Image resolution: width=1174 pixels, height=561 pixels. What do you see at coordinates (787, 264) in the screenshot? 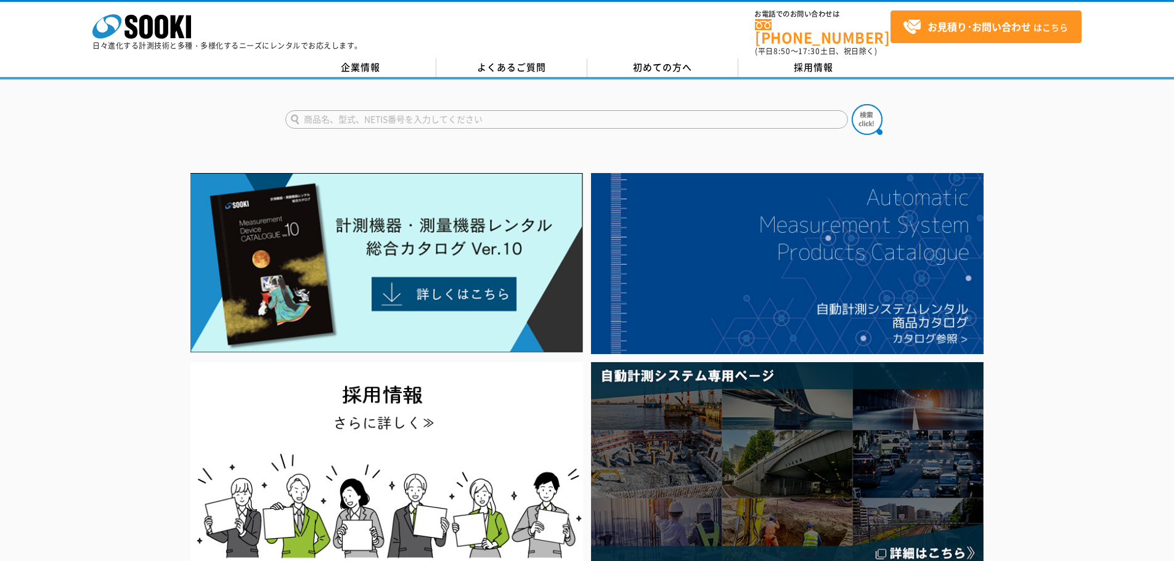
I see `img: 自動計測システムカタログ` at bounding box center [787, 264].